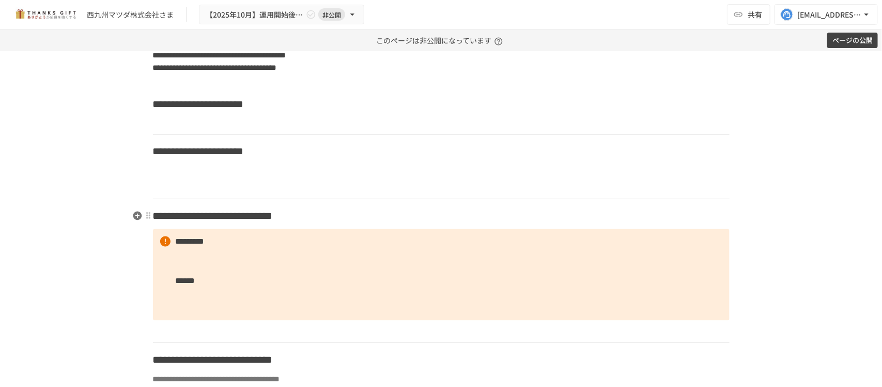 This screenshot has width=882, height=387. Describe the element at coordinates (332, 14) in the screenshot. I see `span: 非公開` at that location.